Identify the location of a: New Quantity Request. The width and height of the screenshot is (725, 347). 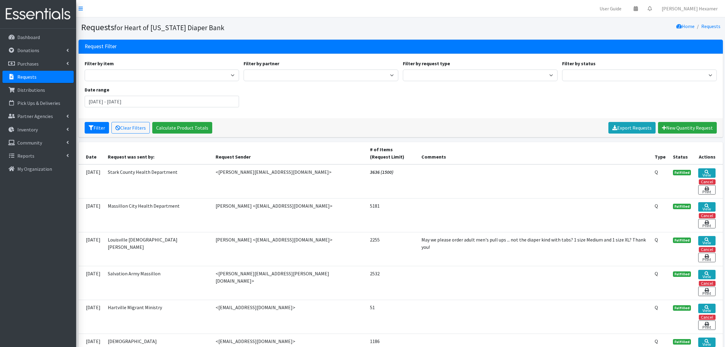
(687, 128).